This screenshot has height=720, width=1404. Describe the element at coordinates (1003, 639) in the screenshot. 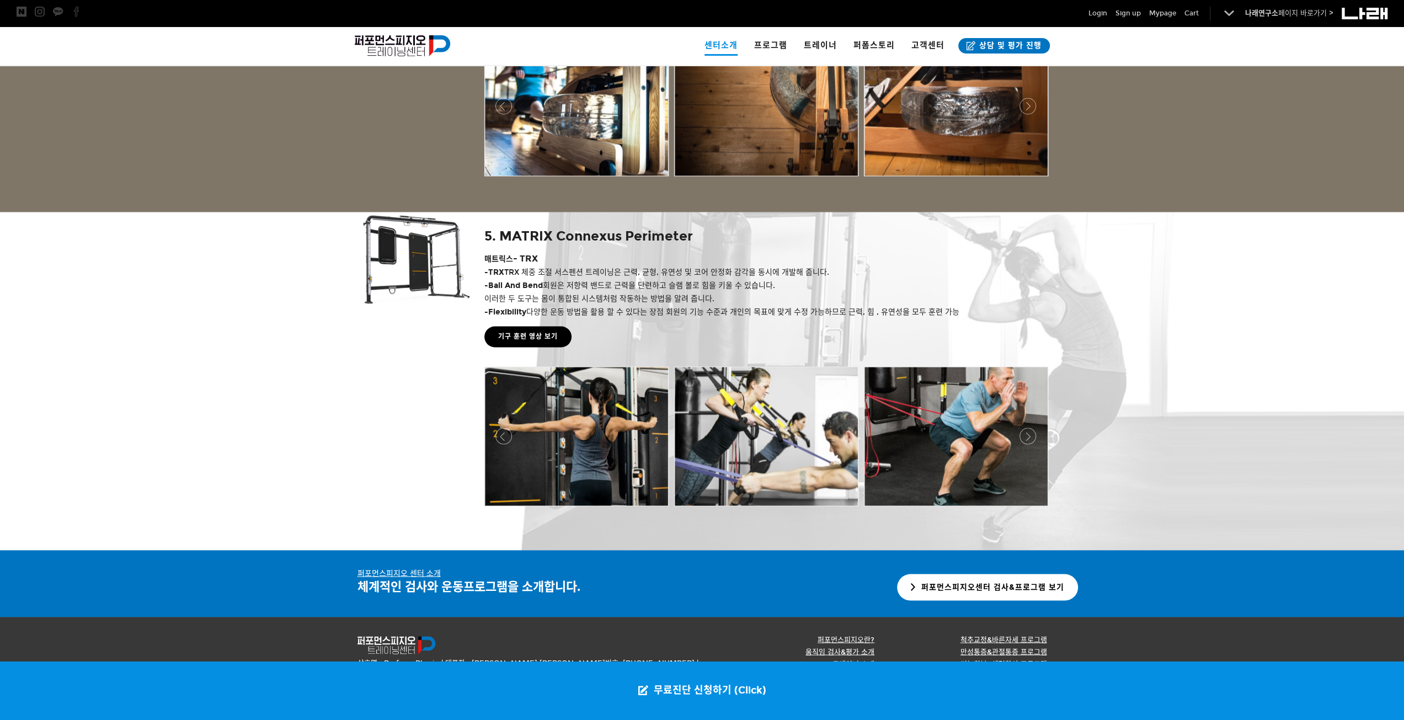

I see `a: 척추교정&바른자세 프로그램` at that location.